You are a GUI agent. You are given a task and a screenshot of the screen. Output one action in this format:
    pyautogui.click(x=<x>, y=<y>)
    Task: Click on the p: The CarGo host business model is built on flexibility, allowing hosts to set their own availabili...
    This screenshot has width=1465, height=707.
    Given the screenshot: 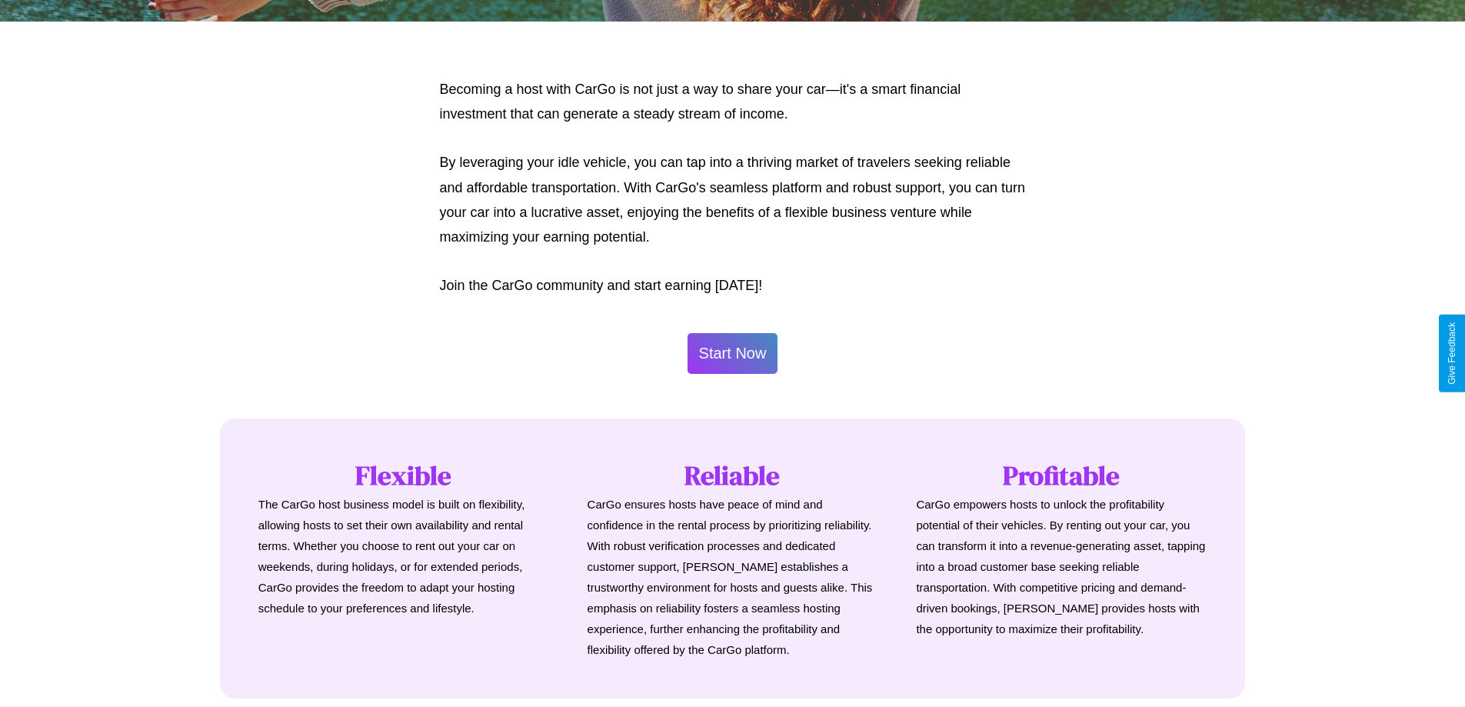 What is the action you would take?
    pyautogui.click(x=404, y=556)
    